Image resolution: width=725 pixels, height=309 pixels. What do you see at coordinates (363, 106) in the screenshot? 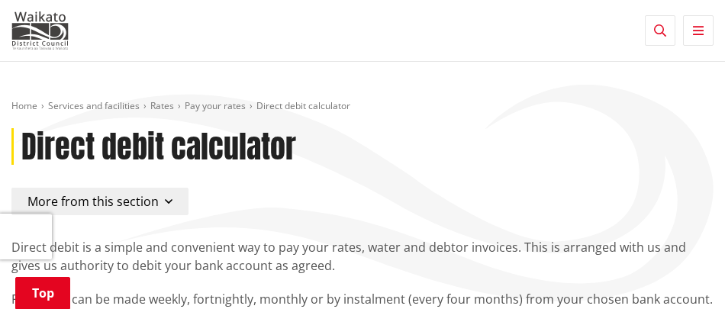
I see `nav: breadcrumb` at bounding box center [363, 106].